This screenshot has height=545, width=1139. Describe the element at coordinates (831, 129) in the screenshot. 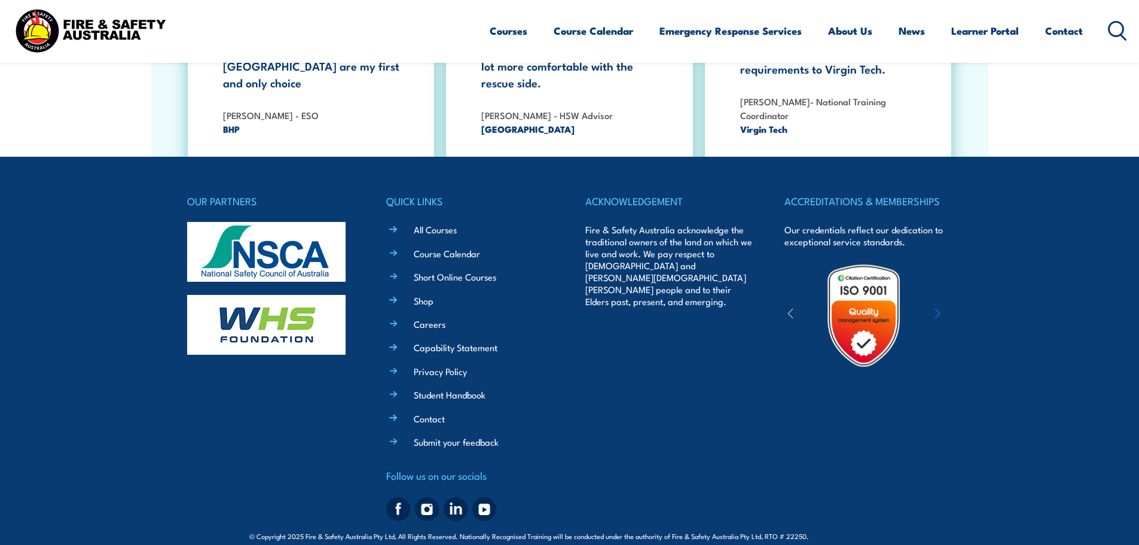

I see `span: Virgin Tech` at that location.